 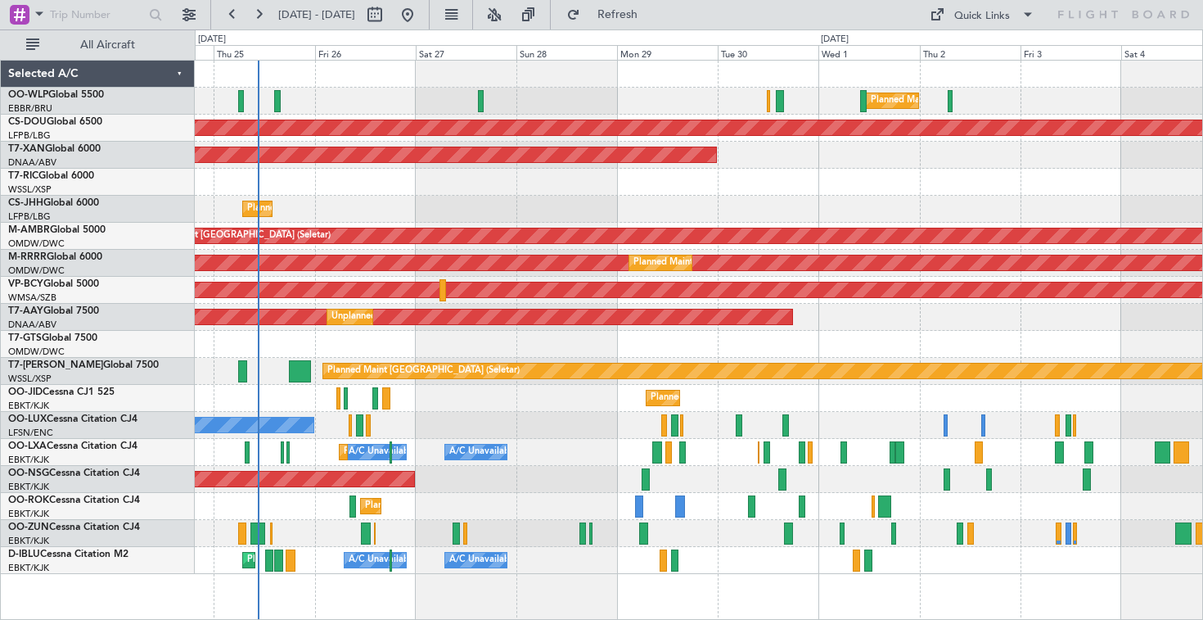 I want to click on span: M-RRRR, so click(x=27, y=257).